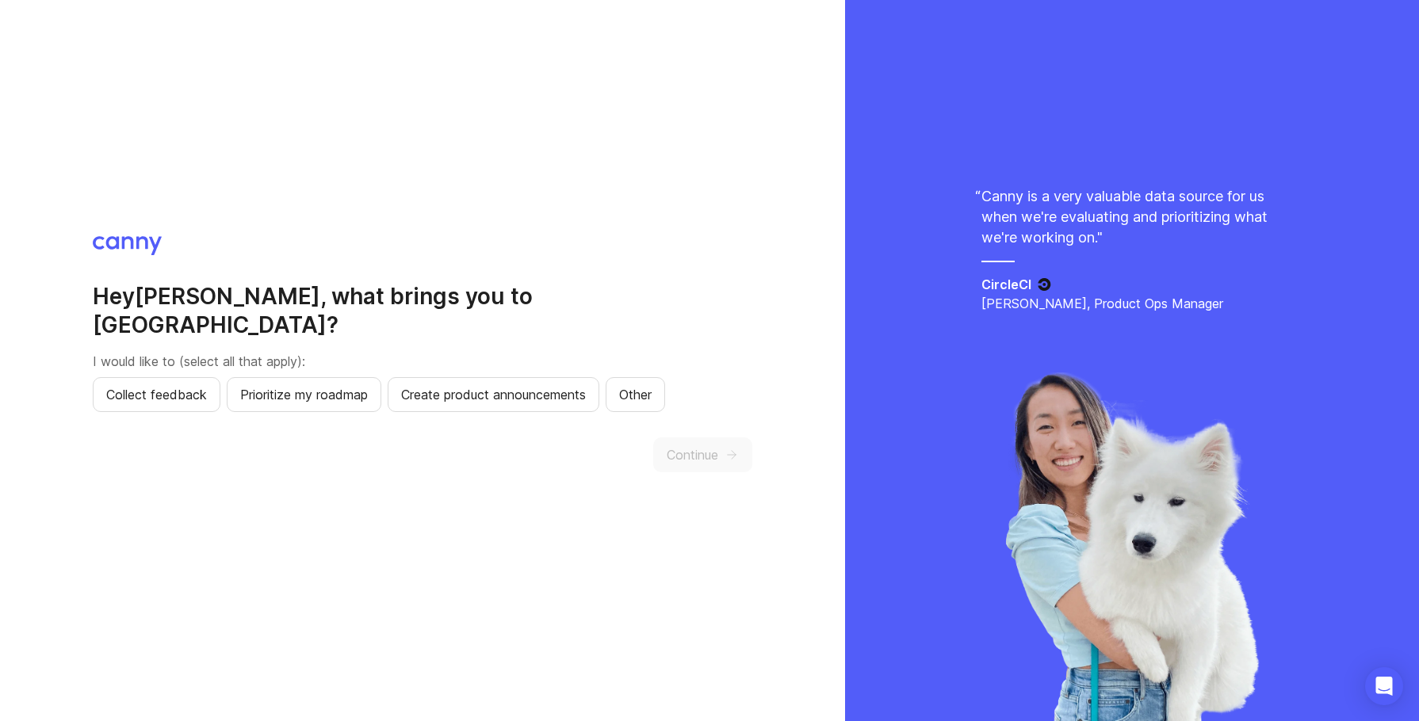  I want to click on p: I would like to (select all that apply):, so click(422, 361).